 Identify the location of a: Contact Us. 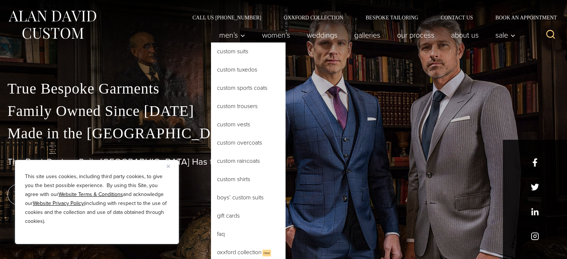
(456, 18).